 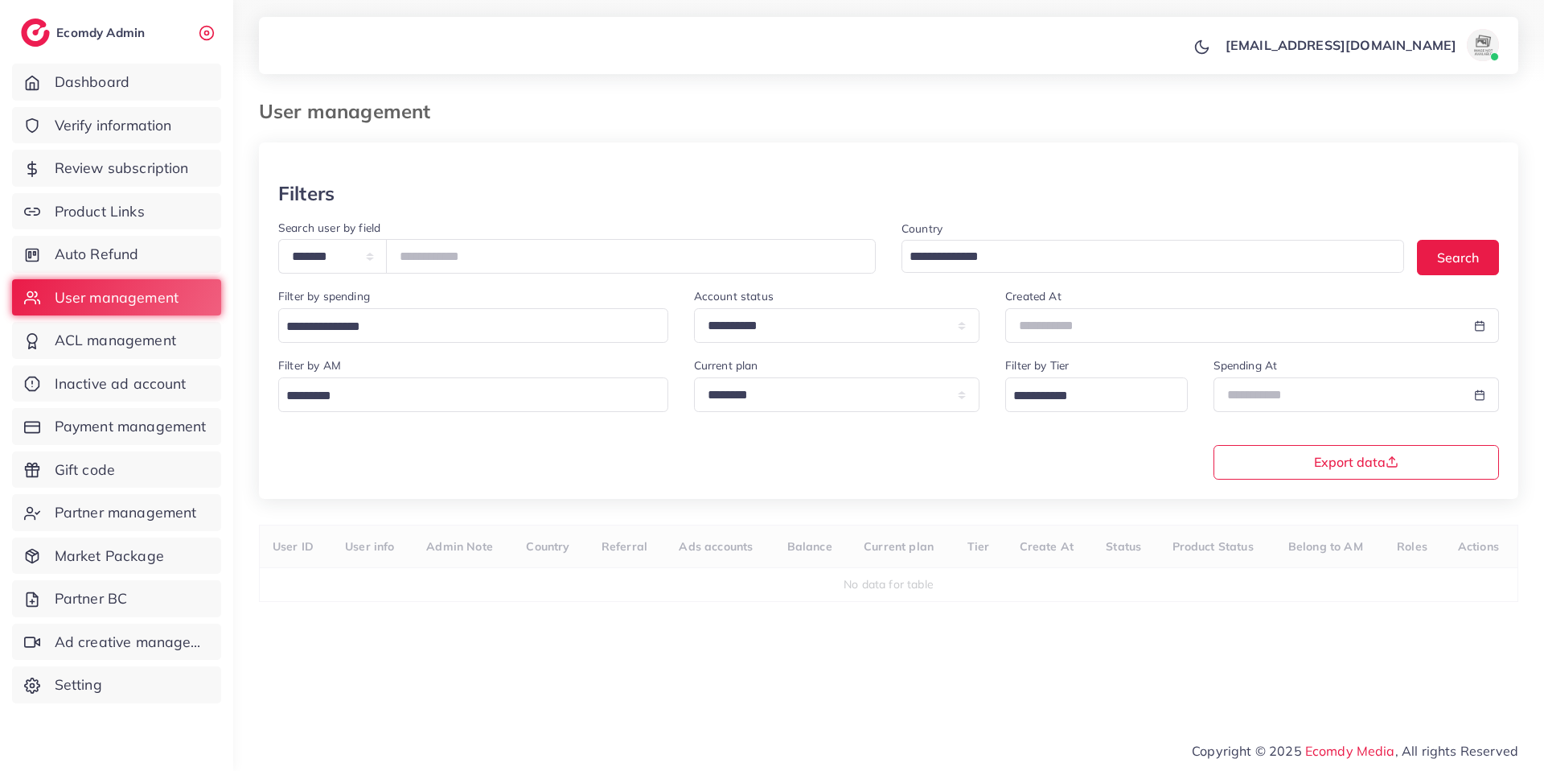 I want to click on a: logoEcomdy Admin, so click(x=84, y=32).